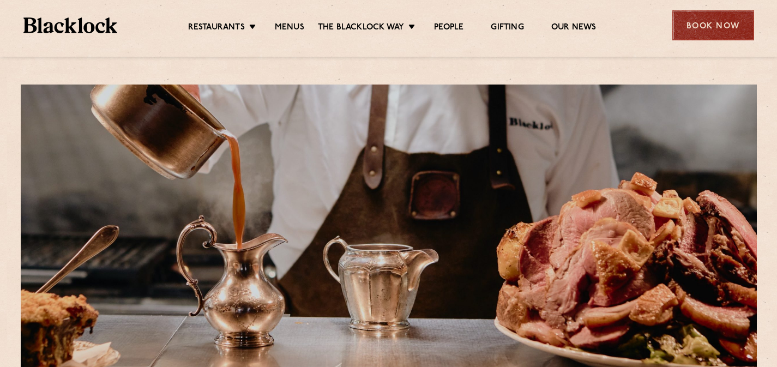 The width and height of the screenshot is (777, 367). What do you see at coordinates (361, 28) in the screenshot?
I see `a: The Blacklock Way` at bounding box center [361, 28].